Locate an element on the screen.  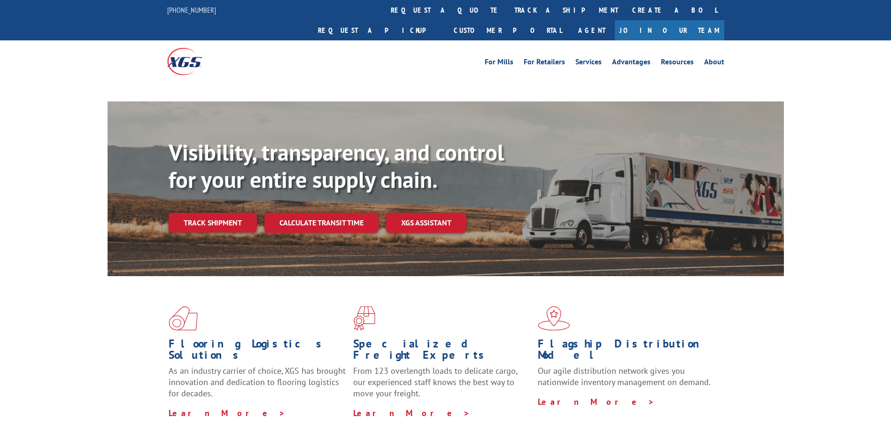
a: About is located at coordinates (714, 63).